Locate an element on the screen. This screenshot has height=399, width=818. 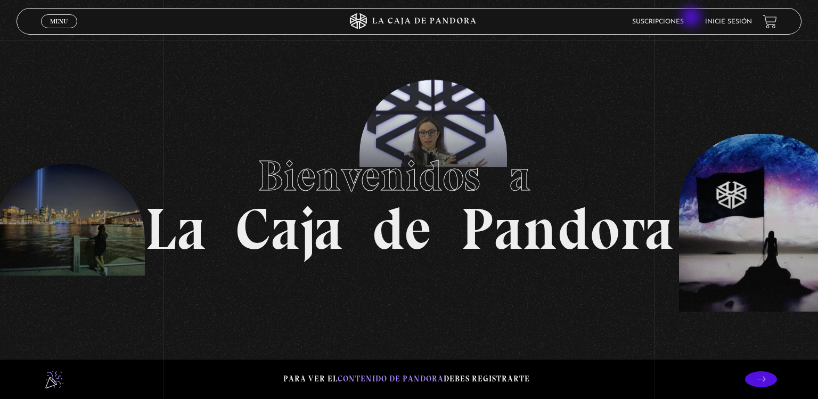
span: contenido de Pandora is located at coordinates (390, 378).